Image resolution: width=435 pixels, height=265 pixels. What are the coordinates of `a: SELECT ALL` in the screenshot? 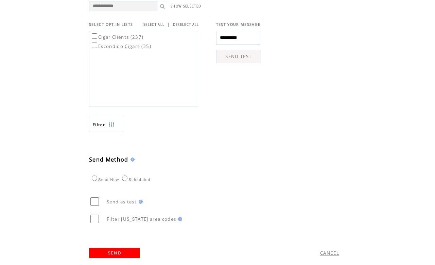 It's located at (154, 24).